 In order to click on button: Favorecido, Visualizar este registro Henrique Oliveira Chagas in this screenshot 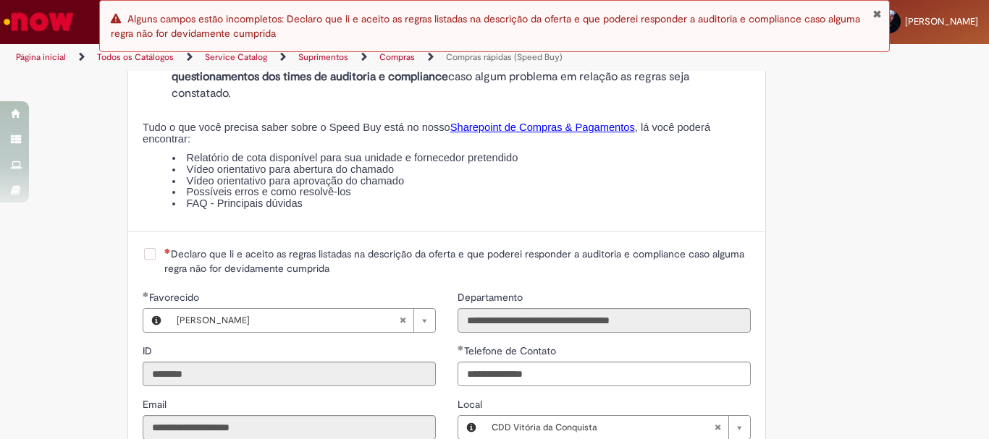, I will do `click(156, 321)`.